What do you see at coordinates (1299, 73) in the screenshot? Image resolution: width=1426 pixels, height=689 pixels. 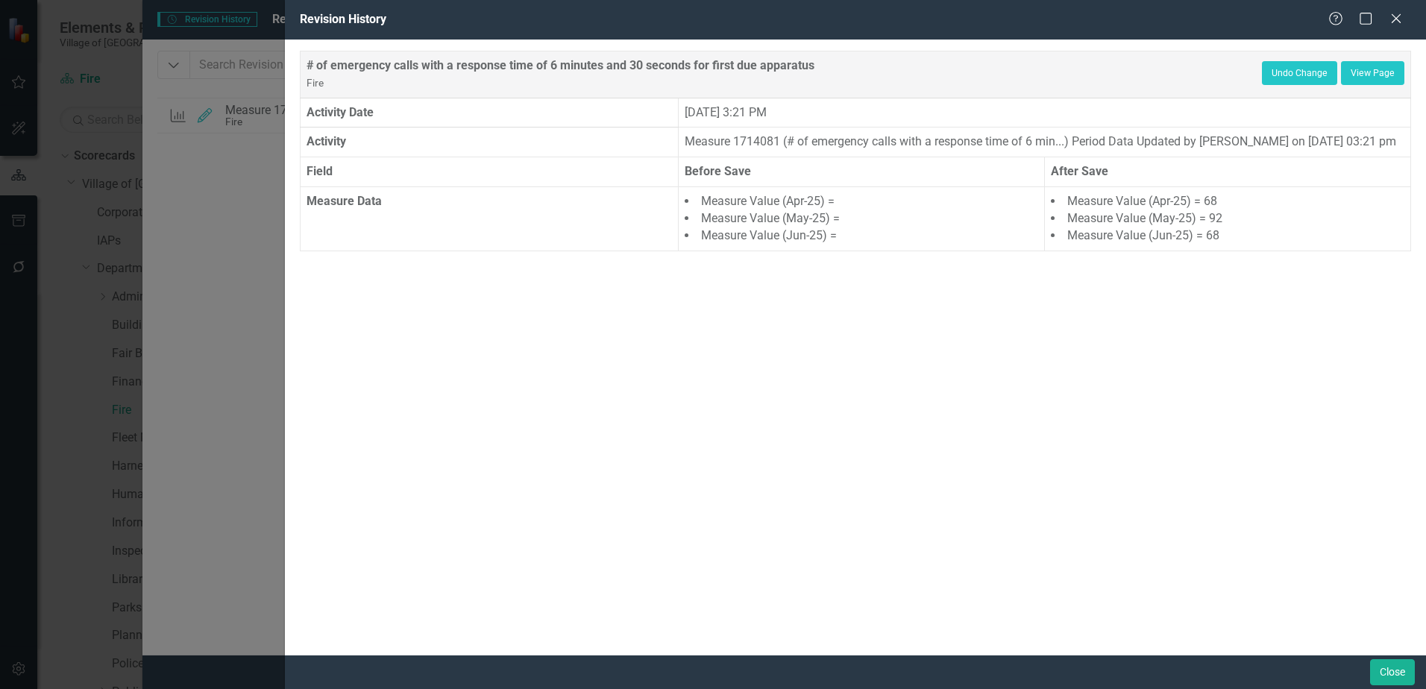 I see `button: Undo Change` at bounding box center [1299, 73].